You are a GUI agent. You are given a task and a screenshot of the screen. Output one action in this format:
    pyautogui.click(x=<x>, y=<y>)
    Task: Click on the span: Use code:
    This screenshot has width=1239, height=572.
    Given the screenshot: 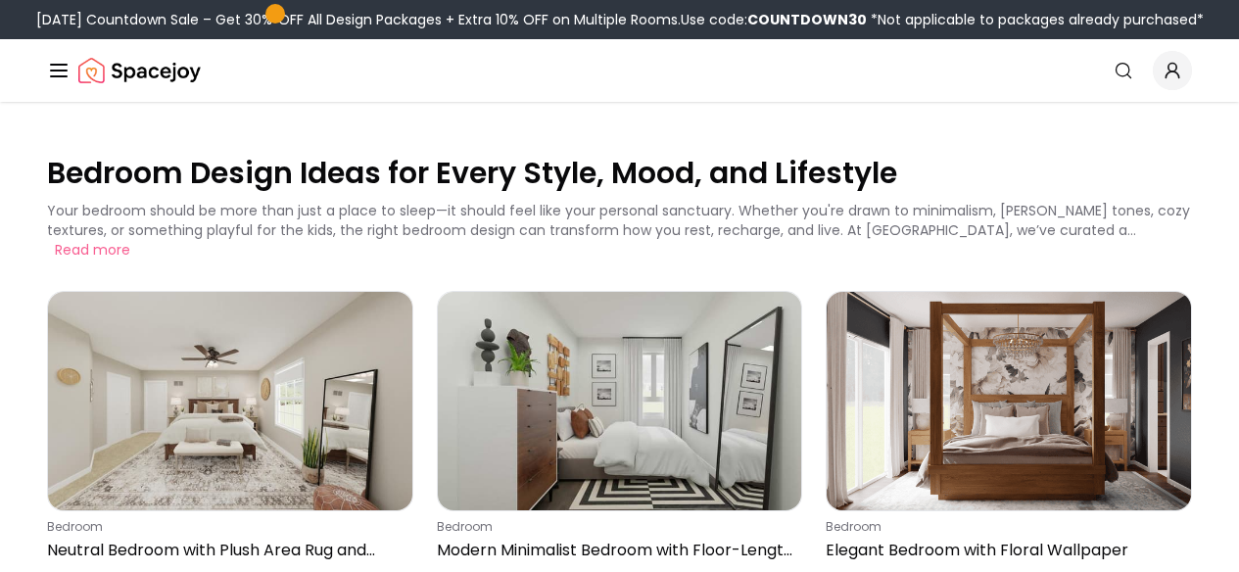 What is the action you would take?
    pyautogui.click(x=774, y=20)
    